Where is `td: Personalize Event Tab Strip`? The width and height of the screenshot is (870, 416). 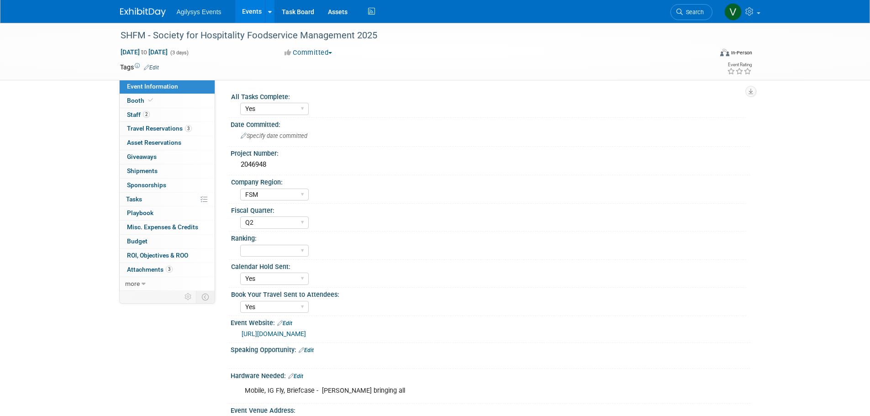
td: Personalize Event Tab Strip is located at coordinates (188, 297).